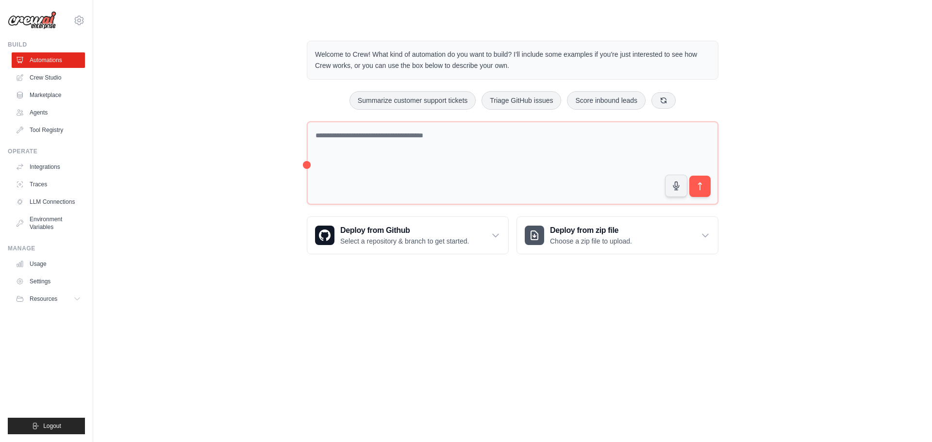 This screenshot has width=932, height=442. Describe the element at coordinates (48, 167) in the screenshot. I see `a: Integrations` at that location.